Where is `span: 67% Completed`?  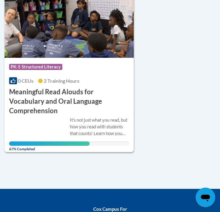 span: 67% Completed is located at coordinates (49, 146).